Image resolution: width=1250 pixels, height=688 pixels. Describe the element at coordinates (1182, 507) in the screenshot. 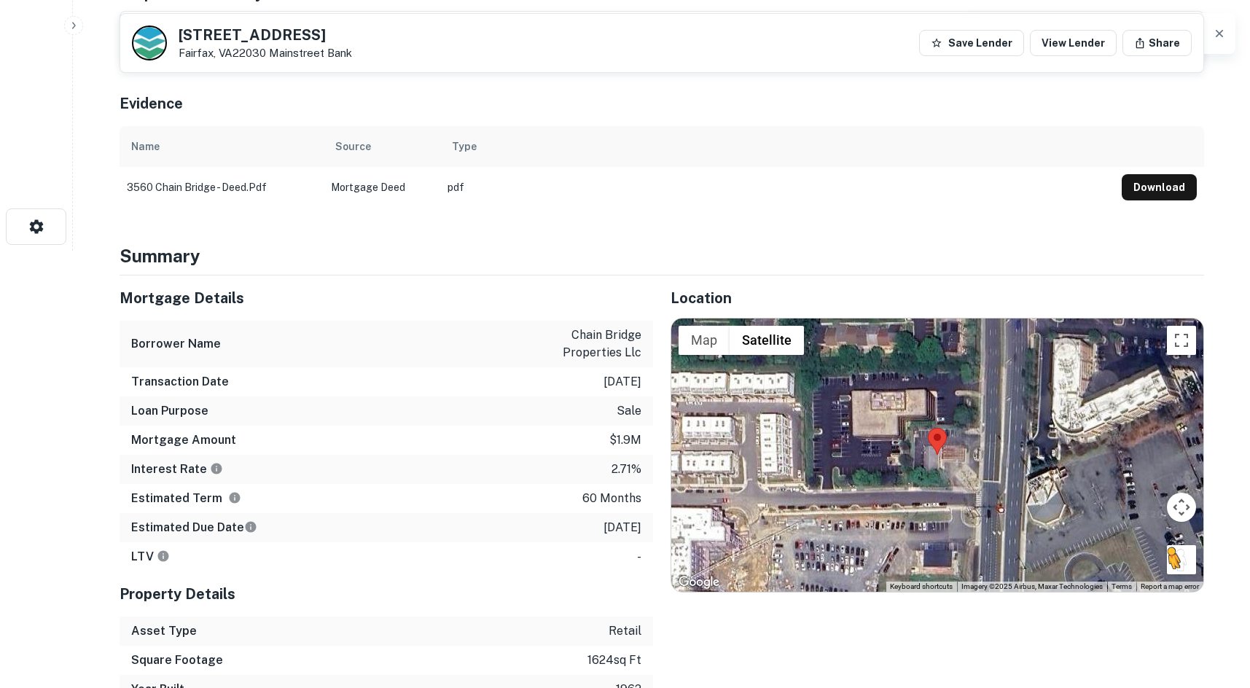

I see `button: Map camera controls` at that location.